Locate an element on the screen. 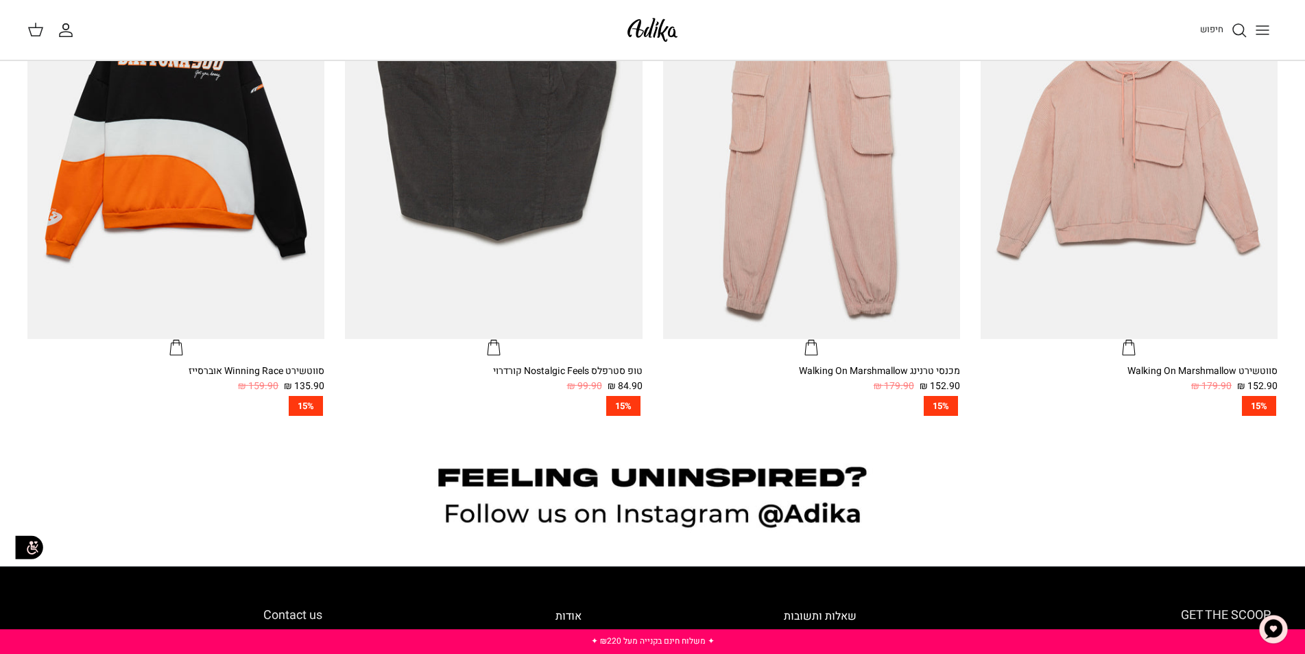  span: 99.90 ₪ is located at coordinates (584, 386).